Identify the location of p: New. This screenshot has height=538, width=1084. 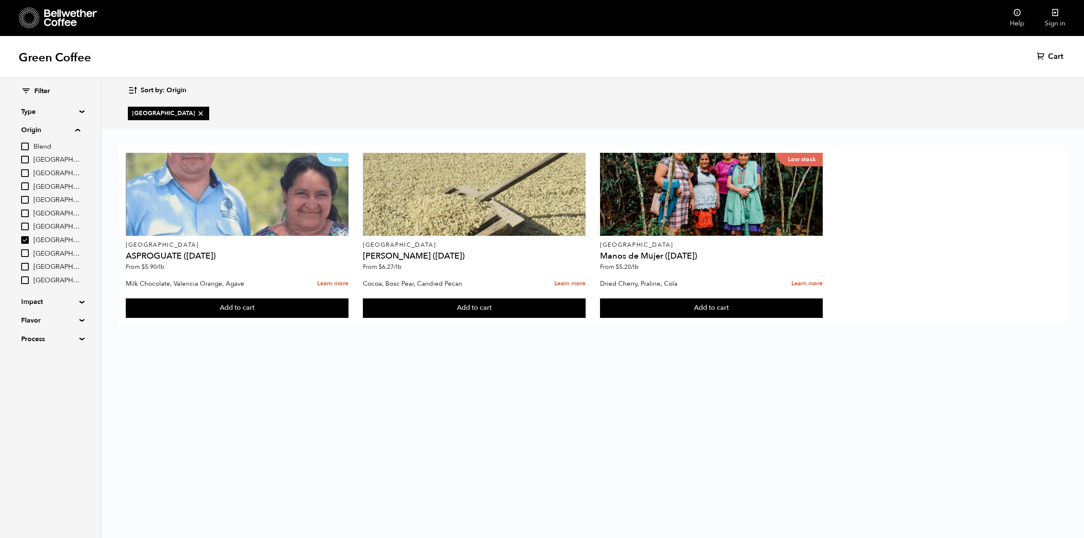
(332, 160).